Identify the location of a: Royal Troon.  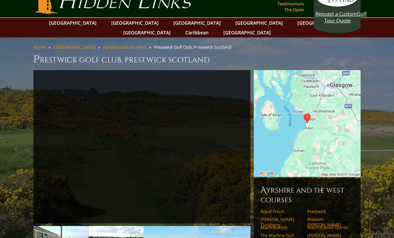
(281, 211).